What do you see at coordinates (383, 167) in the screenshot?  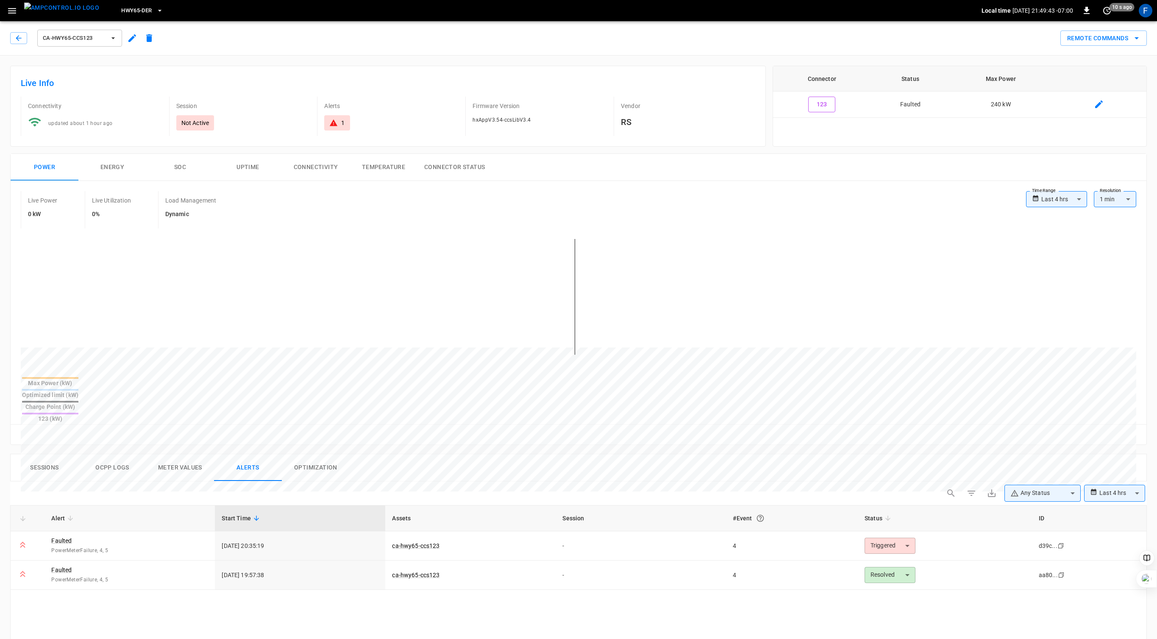 I see `button: Temperature` at bounding box center [383, 167].